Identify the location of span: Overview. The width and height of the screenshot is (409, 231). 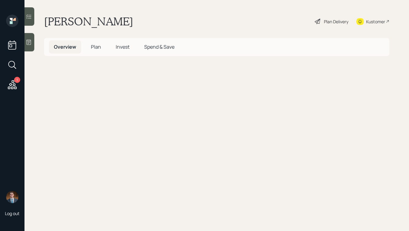
(65, 47).